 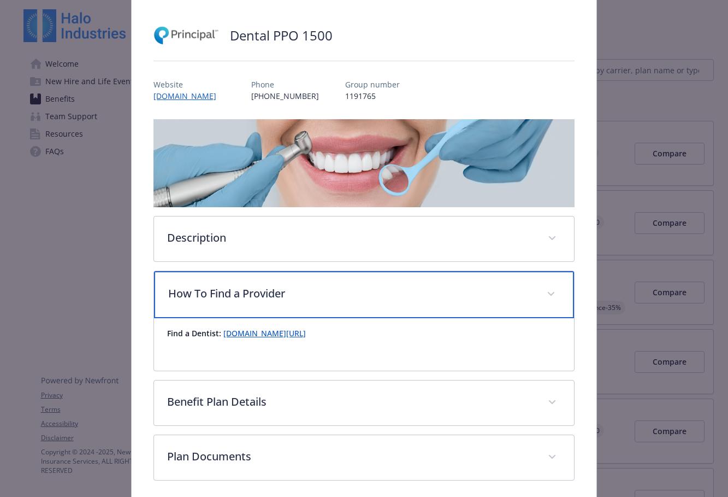 What do you see at coordinates (281, 36) in the screenshot?
I see `h2: Dental PPO 1500` at bounding box center [281, 36].